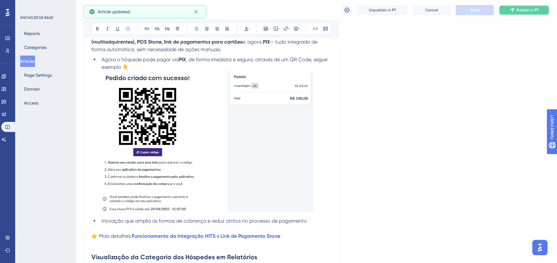 The height and width of the screenshot is (263, 557). Describe the element at coordinates (432, 10) in the screenshot. I see `button: Cancel` at that location.